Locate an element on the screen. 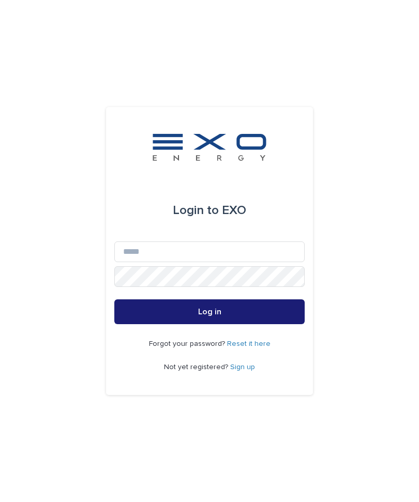 Image resolution: width=419 pixels, height=502 pixels. img: FKS5r6ZBThi8E5hshIGi is located at coordinates (210, 147).